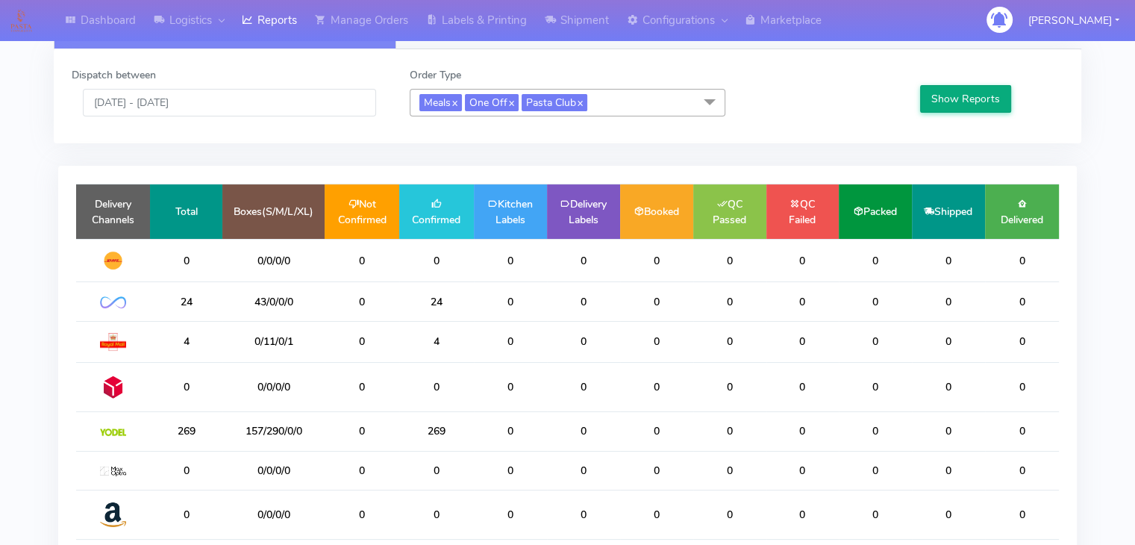 The height and width of the screenshot is (545, 1135). What do you see at coordinates (657, 211) in the screenshot?
I see `td: Booked` at bounding box center [657, 211].